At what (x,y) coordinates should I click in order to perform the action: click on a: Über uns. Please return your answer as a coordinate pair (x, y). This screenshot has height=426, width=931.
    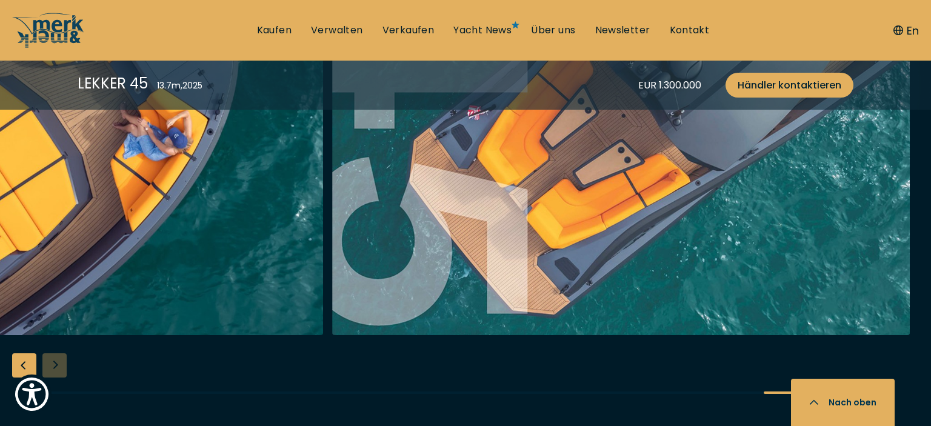
    Looking at the image, I should click on (553, 30).